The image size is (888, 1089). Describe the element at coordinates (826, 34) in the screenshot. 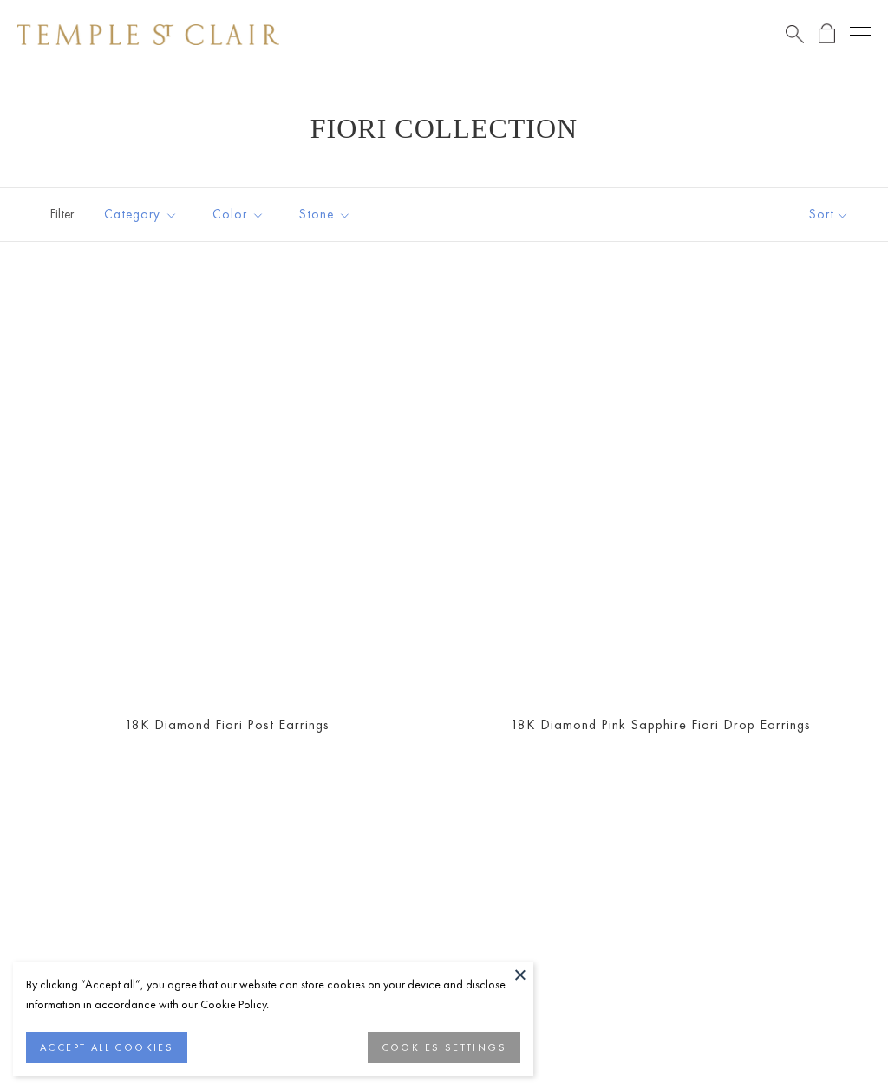

I see `a: Open Shopping Bag` at that location.